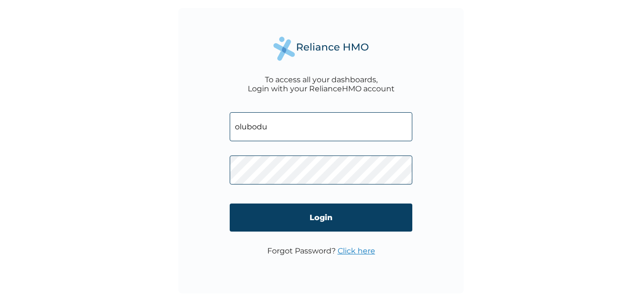 This screenshot has height=301, width=642. Describe the element at coordinates (321, 127) in the screenshot. I see `input: Email address or HMO ID` at that location.